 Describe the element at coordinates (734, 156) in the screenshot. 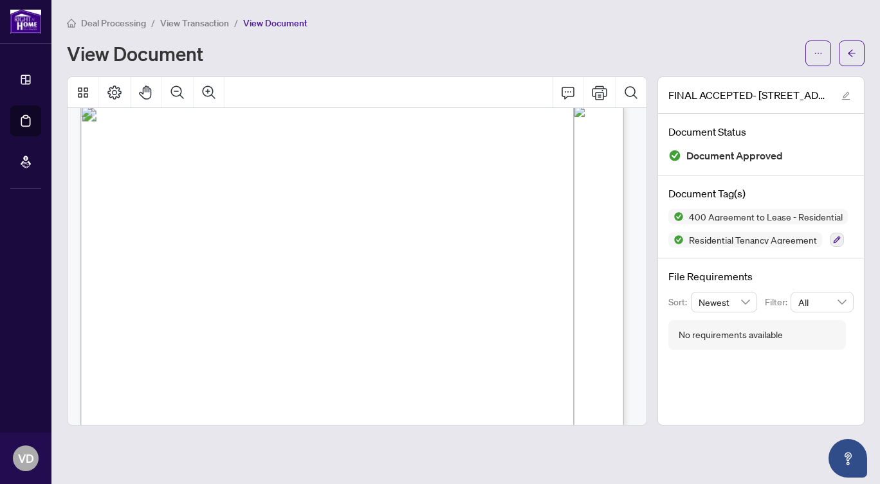

I see `span: Document Approved` at that location.